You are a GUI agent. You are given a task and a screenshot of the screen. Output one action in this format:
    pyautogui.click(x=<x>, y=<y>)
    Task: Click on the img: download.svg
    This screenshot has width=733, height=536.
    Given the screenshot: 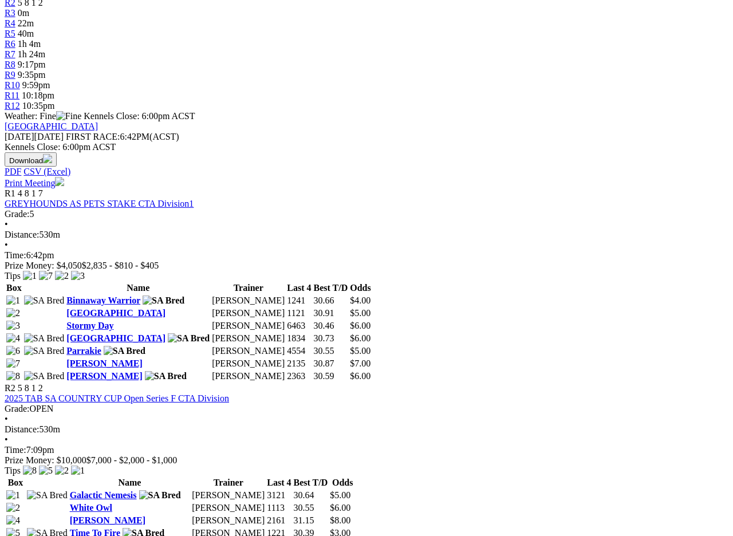 What is the action you would take?
    pyautogui.click(x=48, y=159)
    